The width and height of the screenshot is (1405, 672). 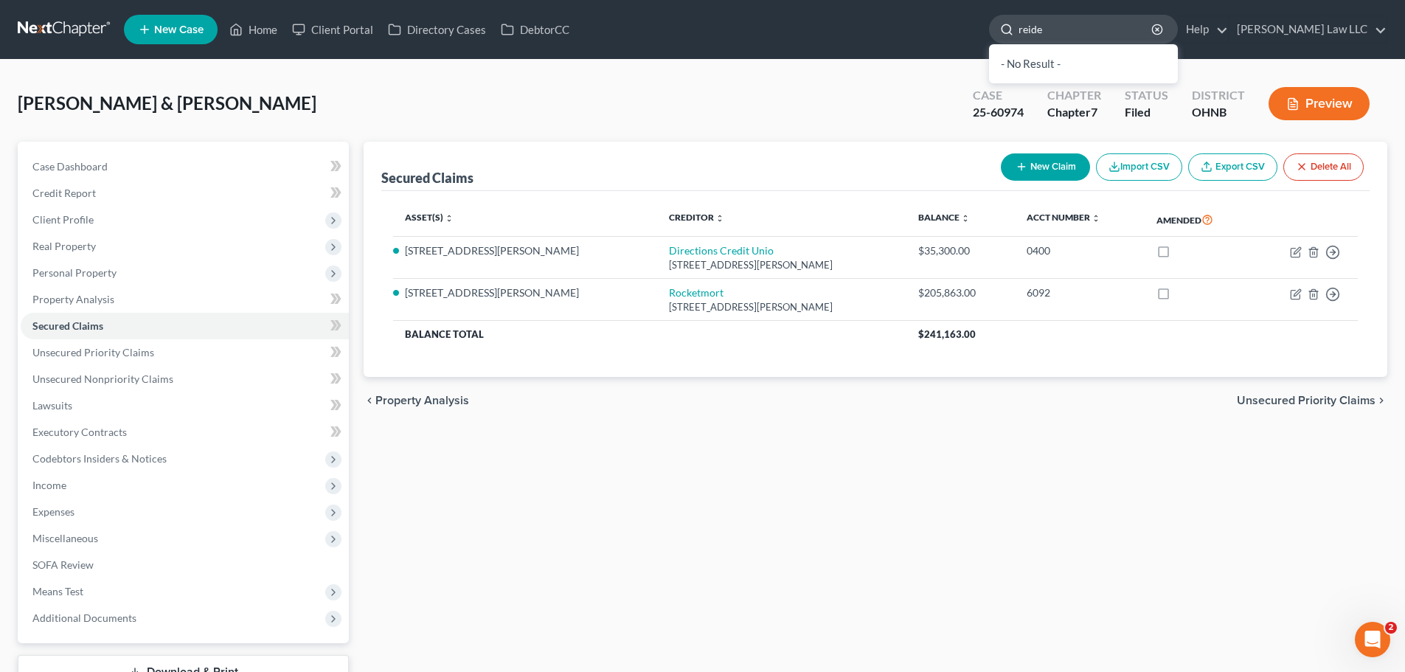 I want to click on input: Search by name..., so click(x=1086, y=29).